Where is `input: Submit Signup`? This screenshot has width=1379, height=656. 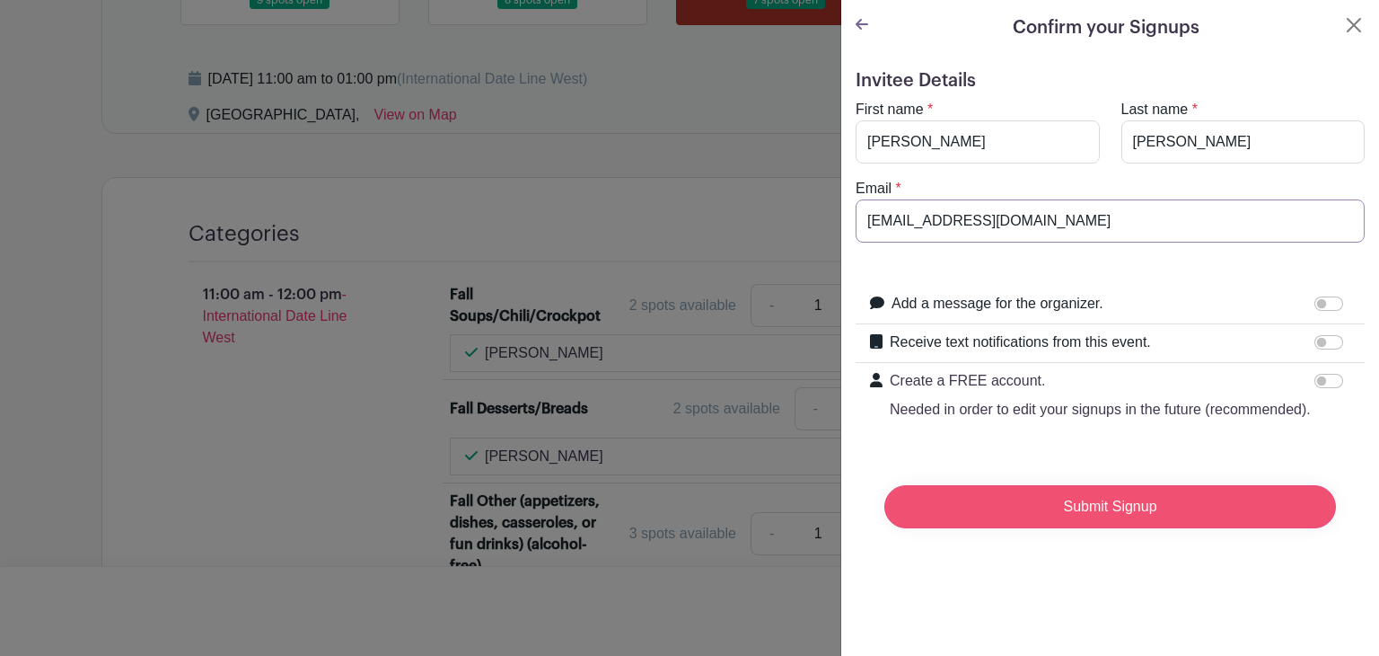 input: Submit Signup is located at coordinates (1110, 506).